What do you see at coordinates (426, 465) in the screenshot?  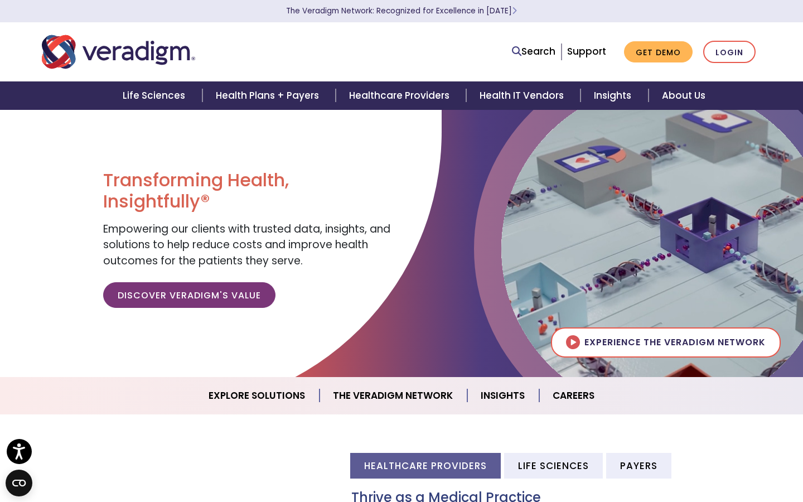 I see `li: Healthcare Providers` at bounding box center [426, 465].